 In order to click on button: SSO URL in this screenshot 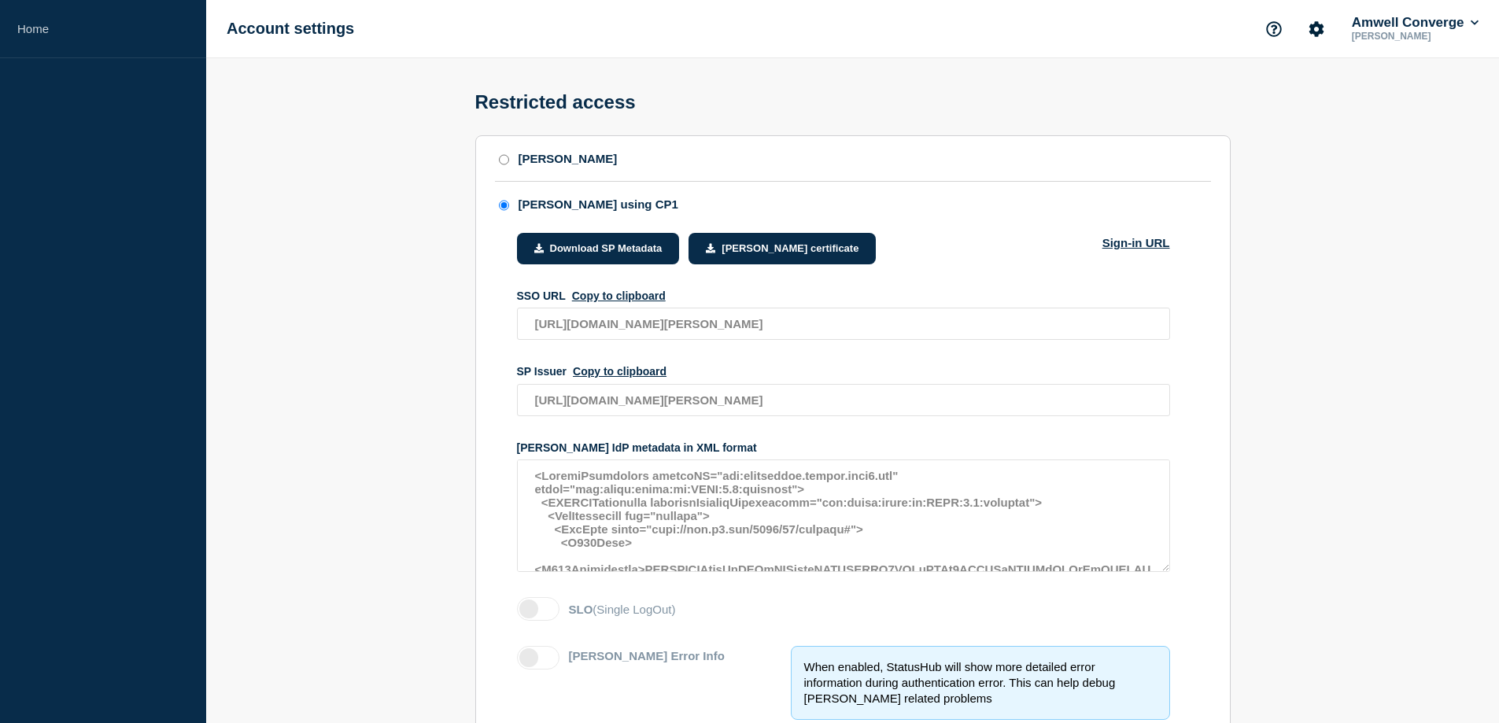, I will do `click(618, 296)`.